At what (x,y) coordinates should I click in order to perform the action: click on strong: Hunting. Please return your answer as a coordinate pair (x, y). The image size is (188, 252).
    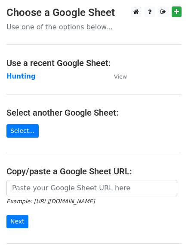
    Looking at the image, I should click on (21, 76).